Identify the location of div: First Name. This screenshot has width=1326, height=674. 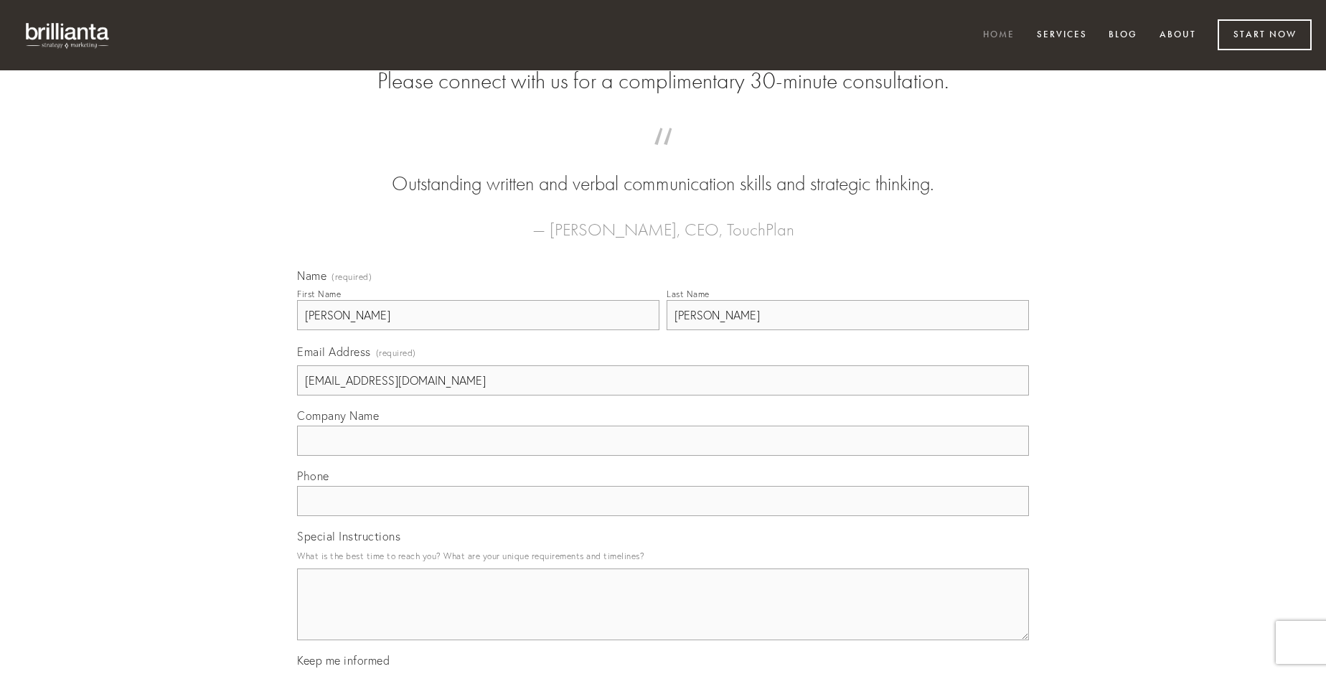
(319, 294).